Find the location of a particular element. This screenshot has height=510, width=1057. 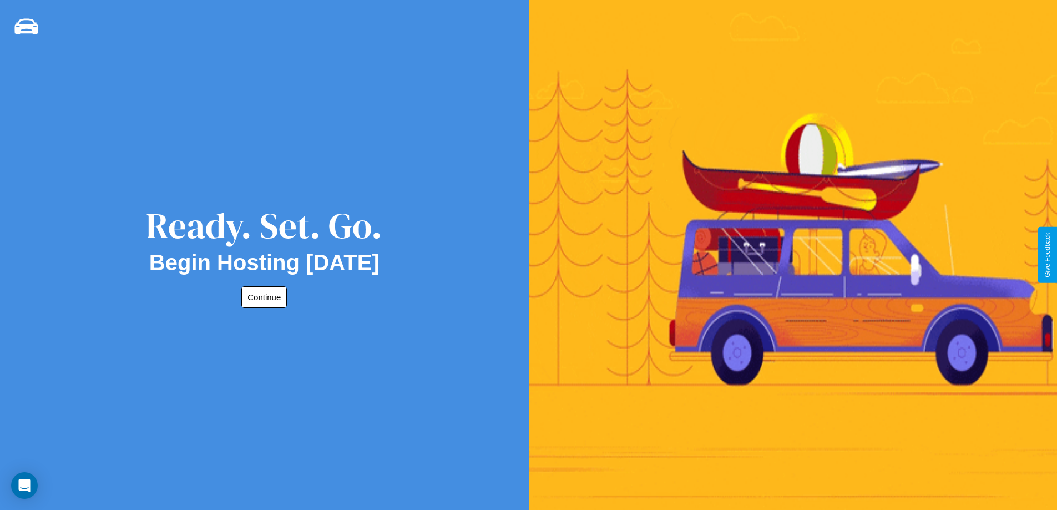

div: Give Feedback is located at coordinates (1047, 255).